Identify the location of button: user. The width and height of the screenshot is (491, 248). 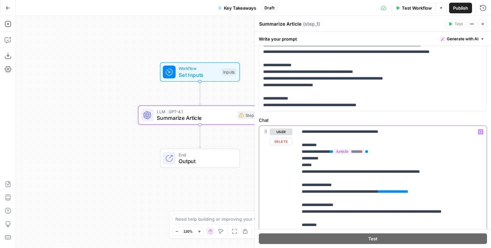
(281, 132).